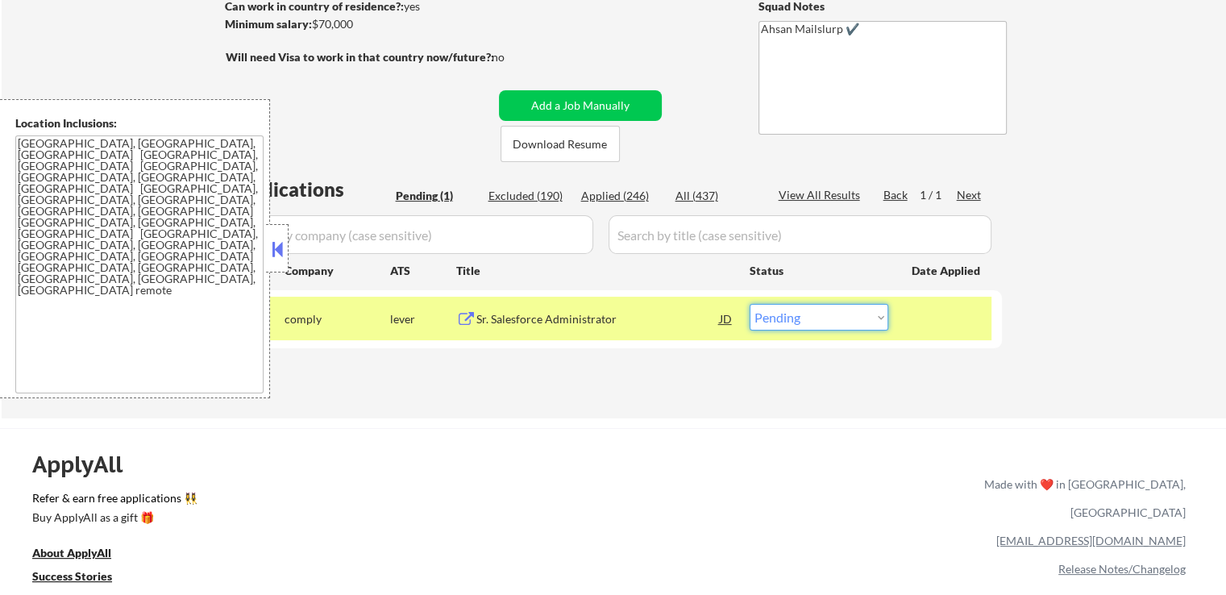 Image resolution: width=1226 pixels, height=595 pixels. I want to click on div: 1 / 1, so click(938, 195).